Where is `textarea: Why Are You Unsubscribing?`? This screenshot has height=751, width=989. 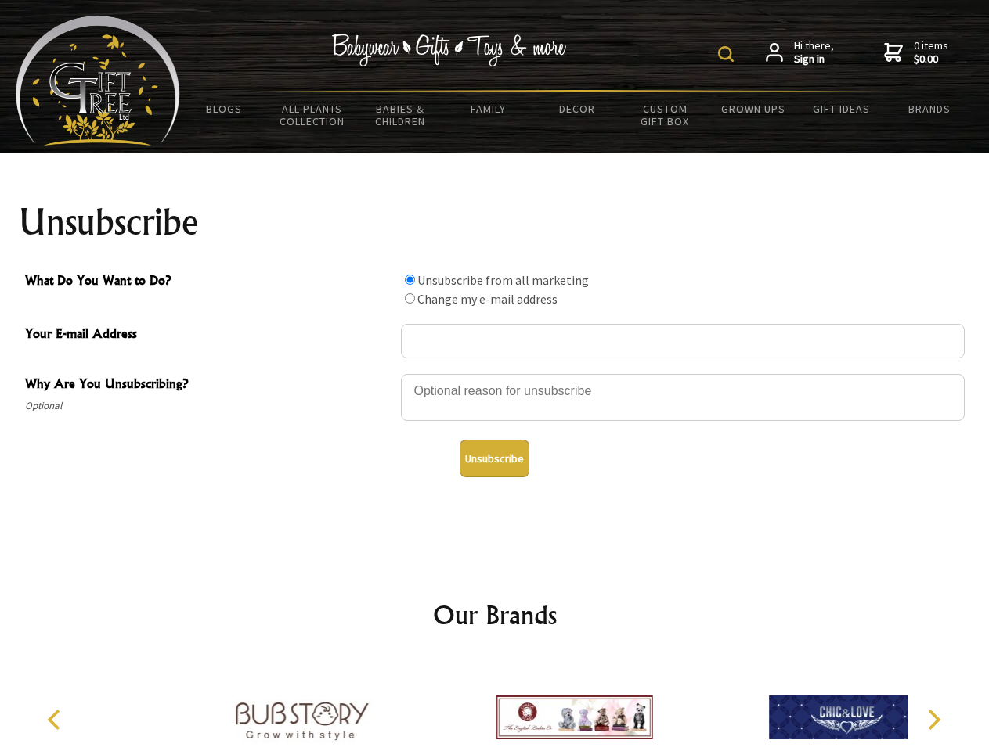
textarea: Why Are You Unsubscribing? is located at coordinates (683, 398).